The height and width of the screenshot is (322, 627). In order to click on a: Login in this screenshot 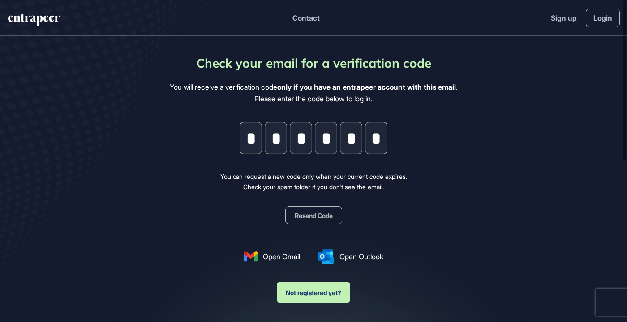, I will do `click(603, 18)`.